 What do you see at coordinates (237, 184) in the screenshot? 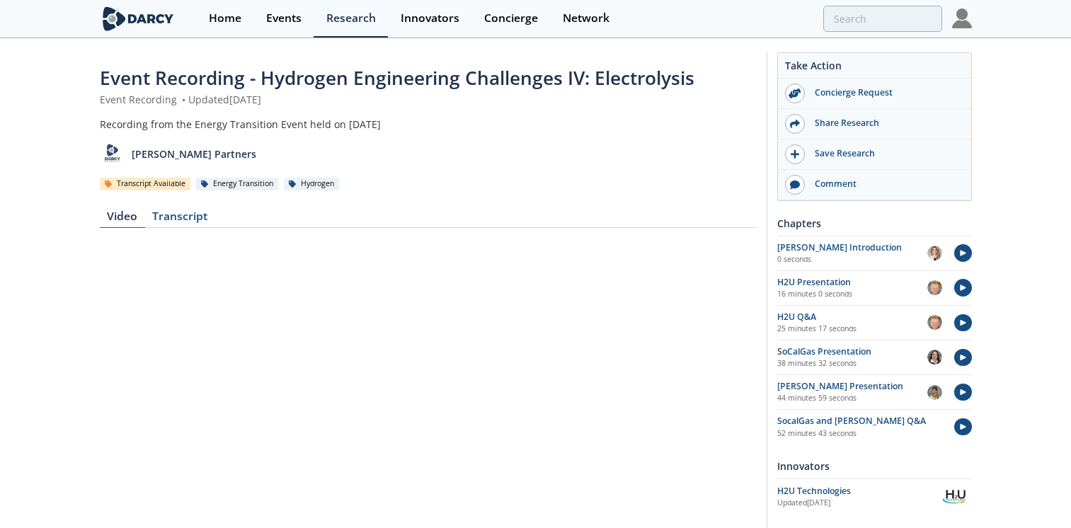
I see `div: Energy Transition` at bounding box center [237, 184].